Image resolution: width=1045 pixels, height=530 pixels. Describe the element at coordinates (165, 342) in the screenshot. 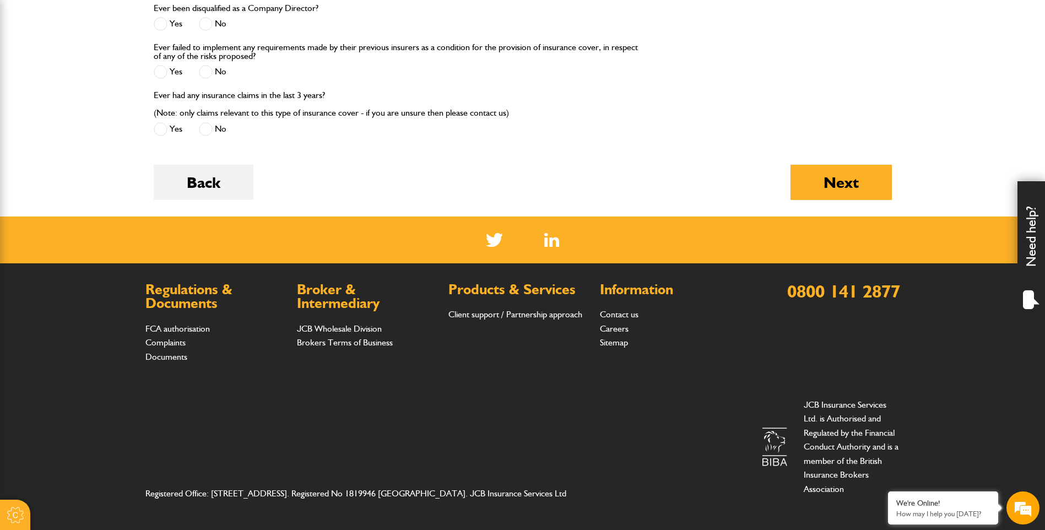

I see `a: Complaints` at that location.